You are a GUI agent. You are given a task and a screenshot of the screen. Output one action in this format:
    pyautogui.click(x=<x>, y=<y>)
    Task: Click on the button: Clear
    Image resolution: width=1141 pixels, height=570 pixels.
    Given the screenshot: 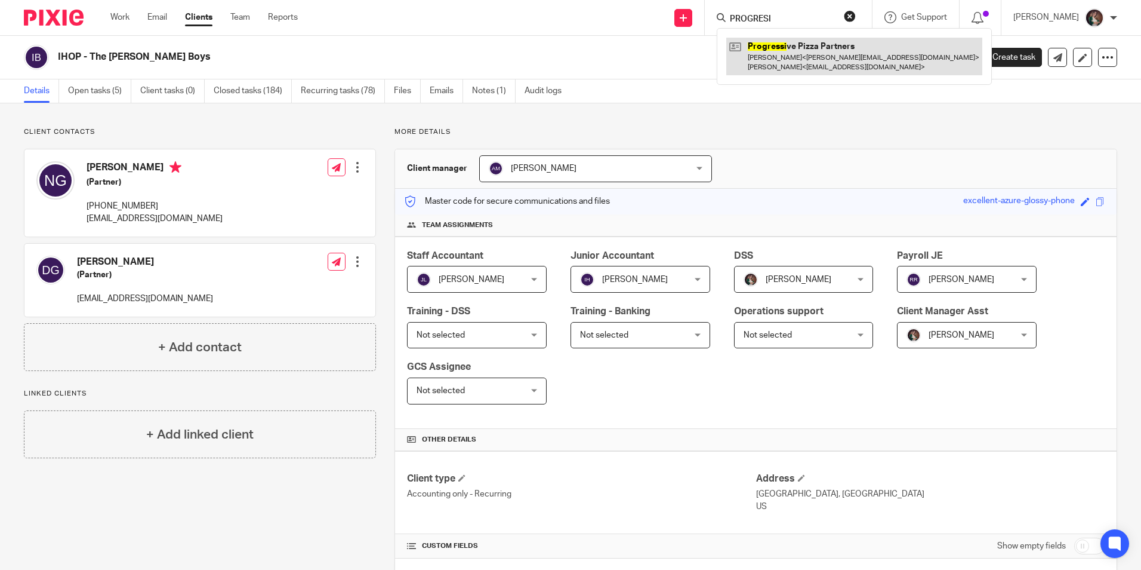 What is the action you would take?
    pyautogui.click(x=850, y=16)
    